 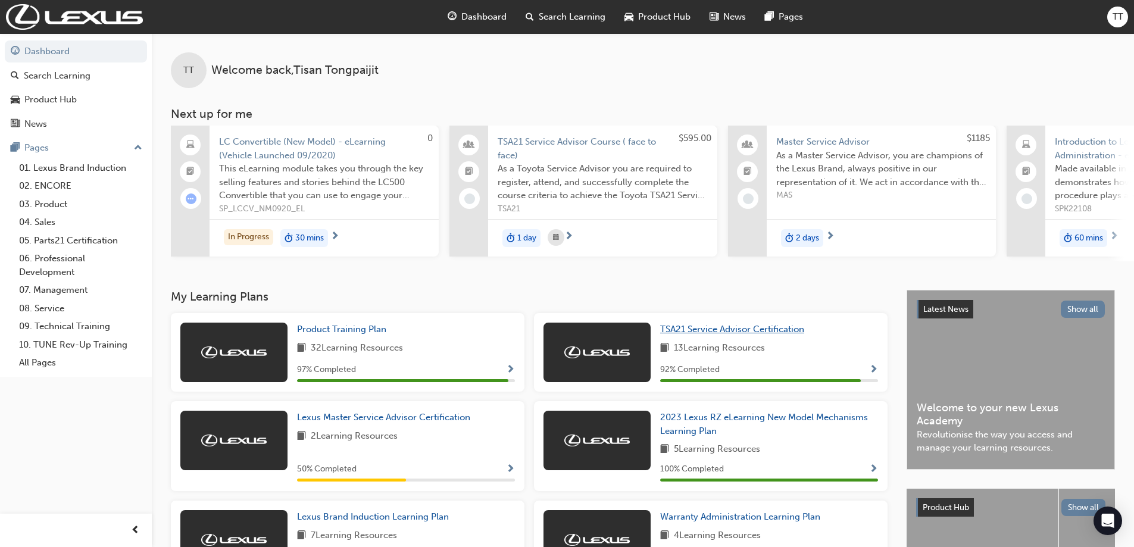 I want to click on span: learningRecordVerb_NONE-icon, so click(x=748, y=199).